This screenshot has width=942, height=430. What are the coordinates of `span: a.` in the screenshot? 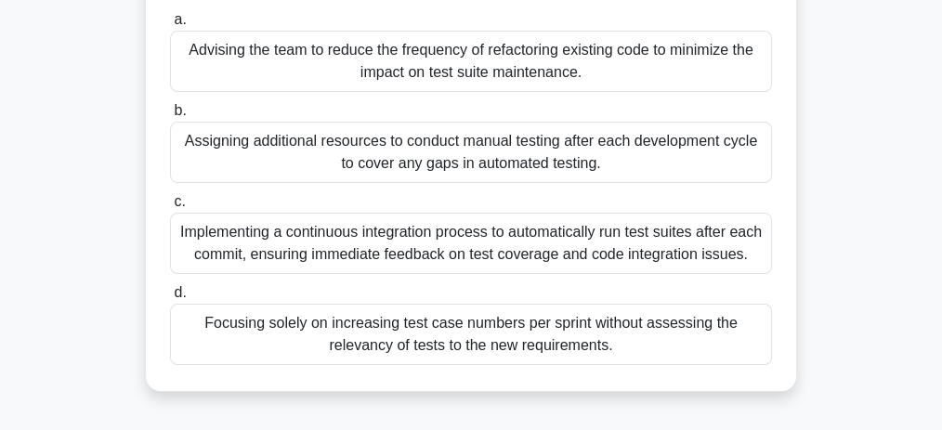 It's located at (179, 19).